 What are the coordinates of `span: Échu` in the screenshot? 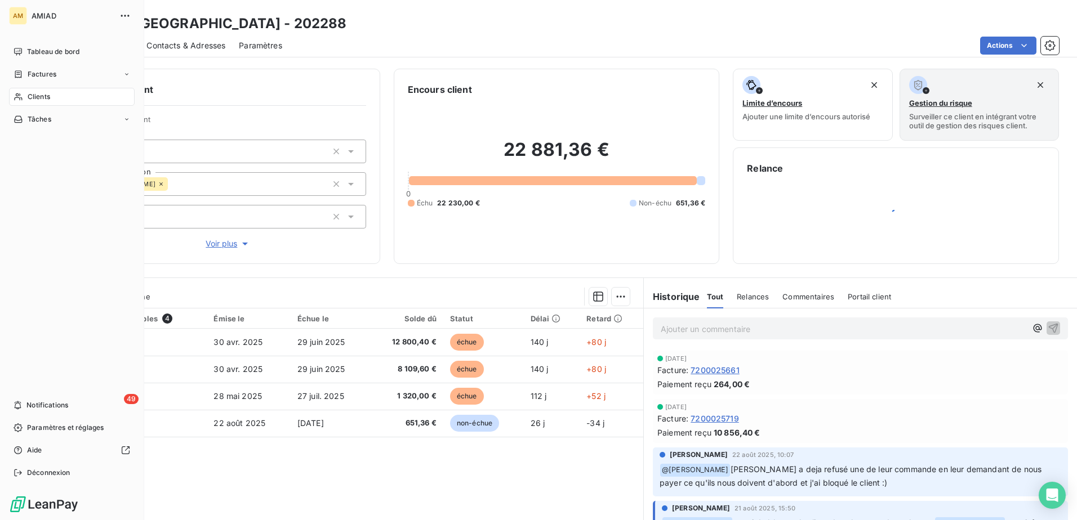 It's located at (425, 203).